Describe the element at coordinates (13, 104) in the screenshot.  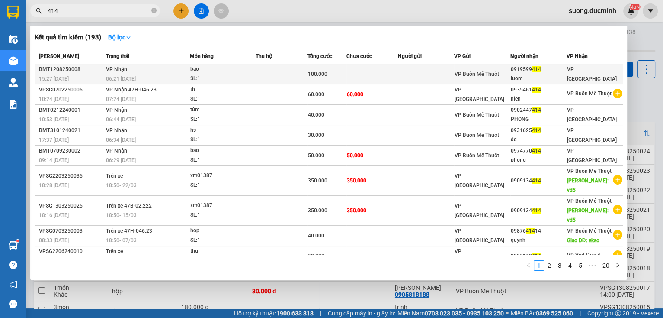
I see `img: solution-icon` at that location.